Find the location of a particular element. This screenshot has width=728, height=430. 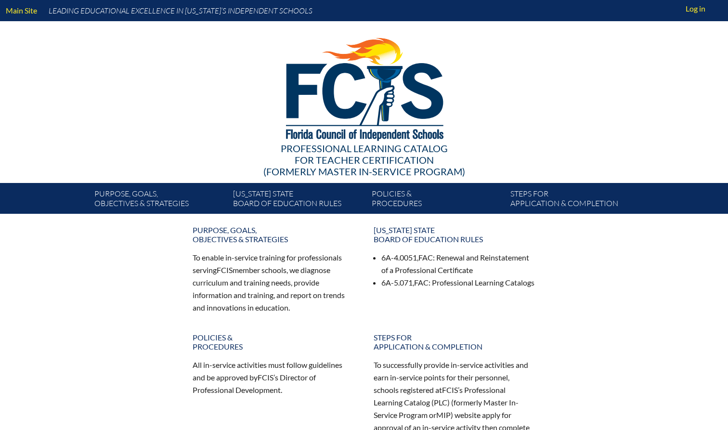

span: for Teacher Certification is located at coordinates (364, 160).